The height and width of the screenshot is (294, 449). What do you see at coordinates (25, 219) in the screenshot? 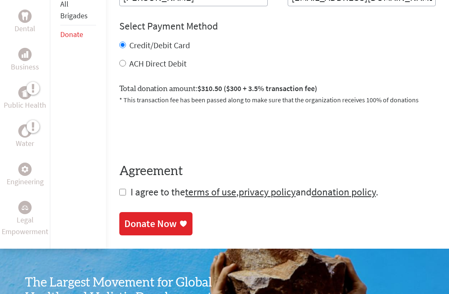
I see `a: Legal EmpowermentLegal Empowerment` at bounding box center [25, 219].